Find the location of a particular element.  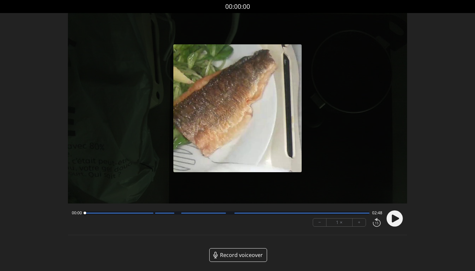

span: 02:48 is located at coordinates (377, 213).